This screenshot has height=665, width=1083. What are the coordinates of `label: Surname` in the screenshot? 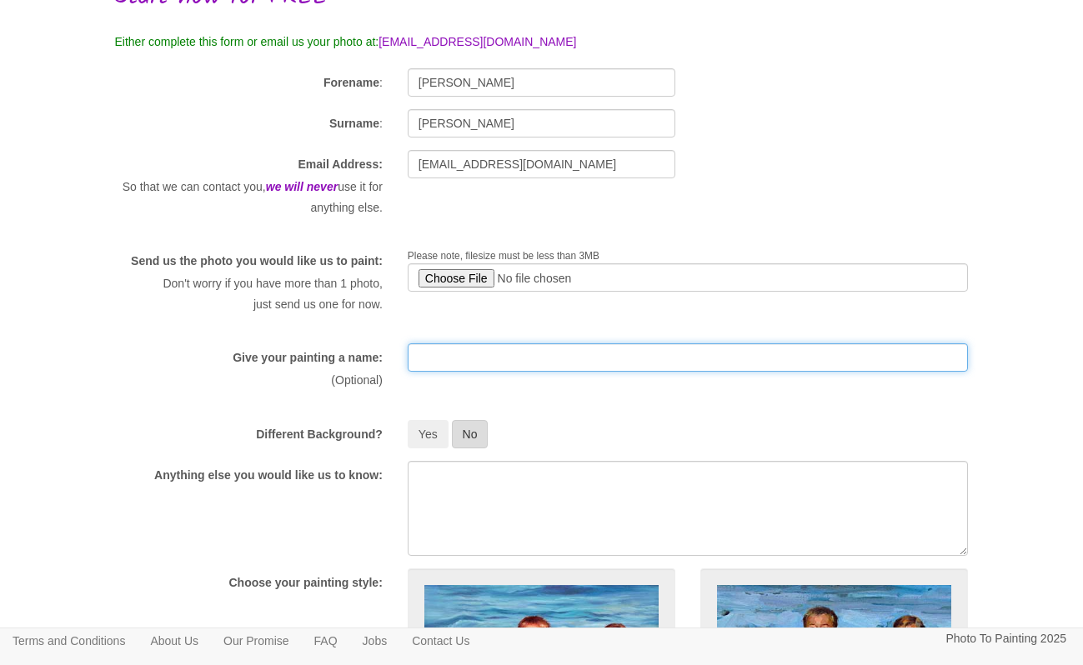 It's located at (354, 123).